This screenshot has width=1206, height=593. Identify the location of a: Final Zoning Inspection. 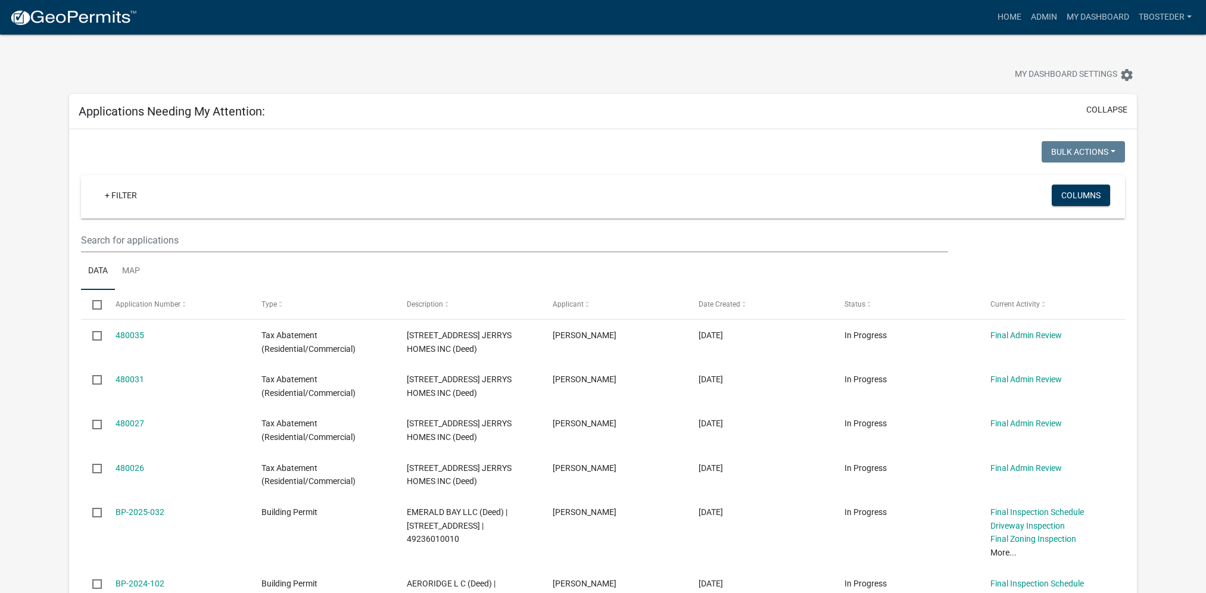
(1034, 539).